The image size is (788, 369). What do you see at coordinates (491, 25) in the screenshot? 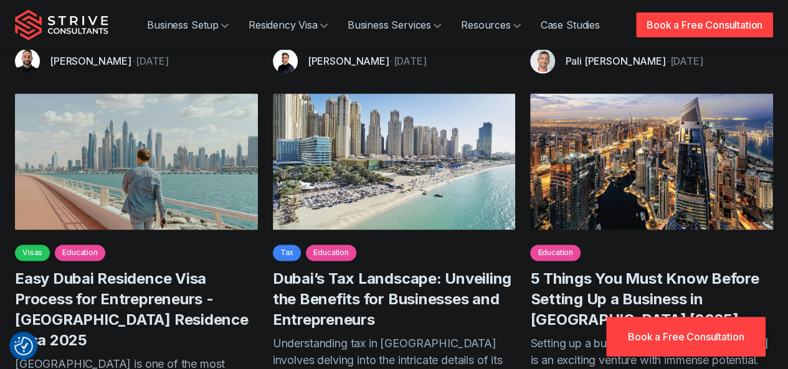
I see `a: Resources` at bounding box center [491, 25].